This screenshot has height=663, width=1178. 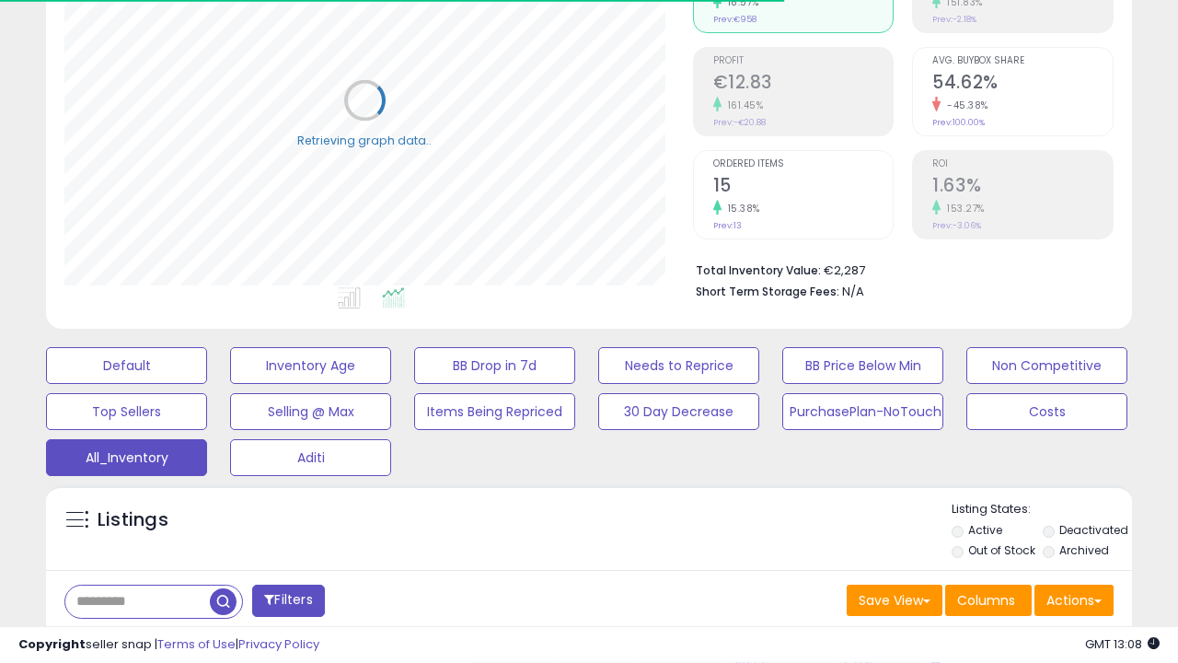 What do you see at coordinates (1023, 187) in the screenshot?
I see `h2: 1.63%` at bounding box center [1023, 187].